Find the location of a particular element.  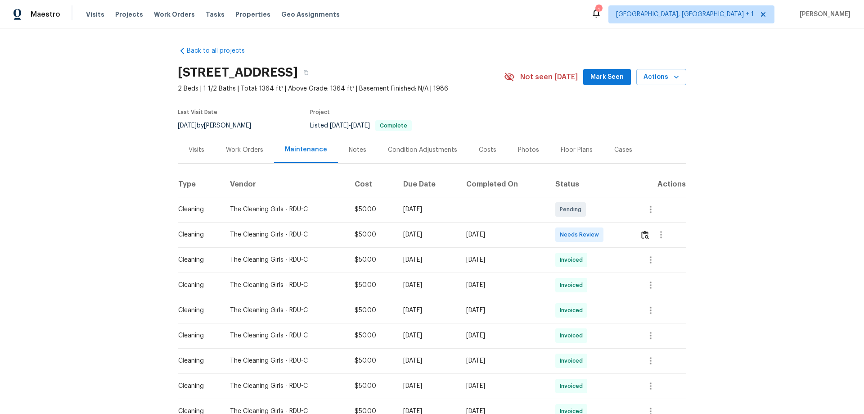

button: Copy Address is located at coordinates (306, 72).